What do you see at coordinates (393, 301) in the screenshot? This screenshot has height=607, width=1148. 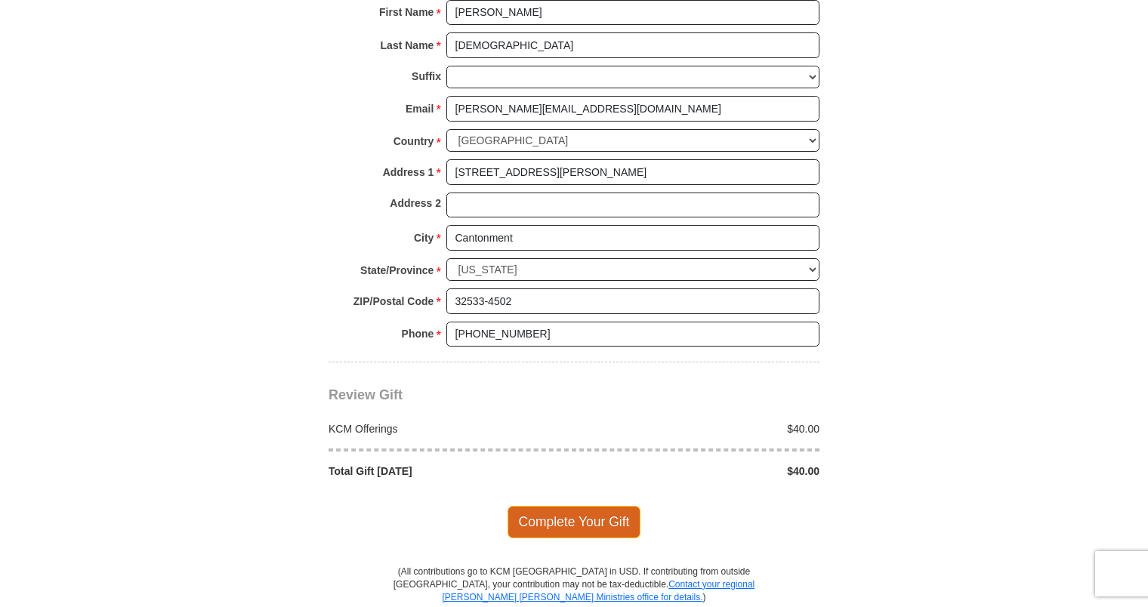 I see `strong: ZIP/Postal Code` at bounding box center [393, 301].